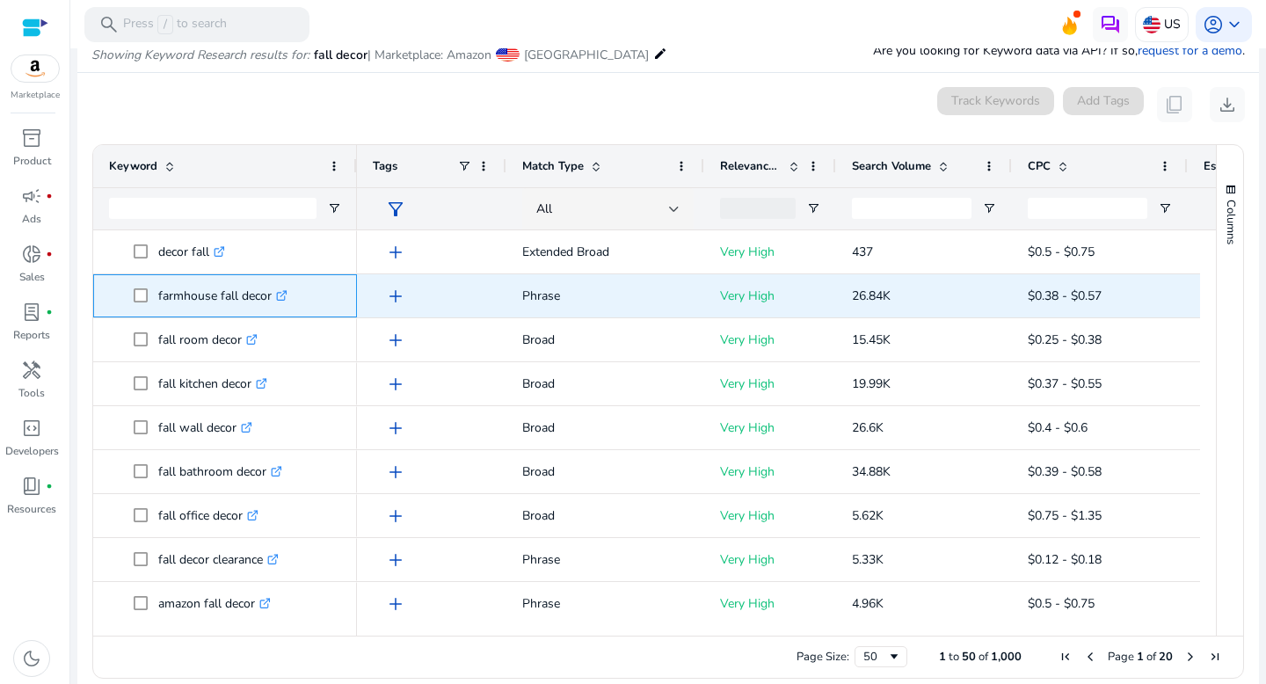 The height and width of the screenshot is (684, 1266). Describe the element at coordinates (1214, 25) in the screenshot. I see `span: account_circle` at that location.